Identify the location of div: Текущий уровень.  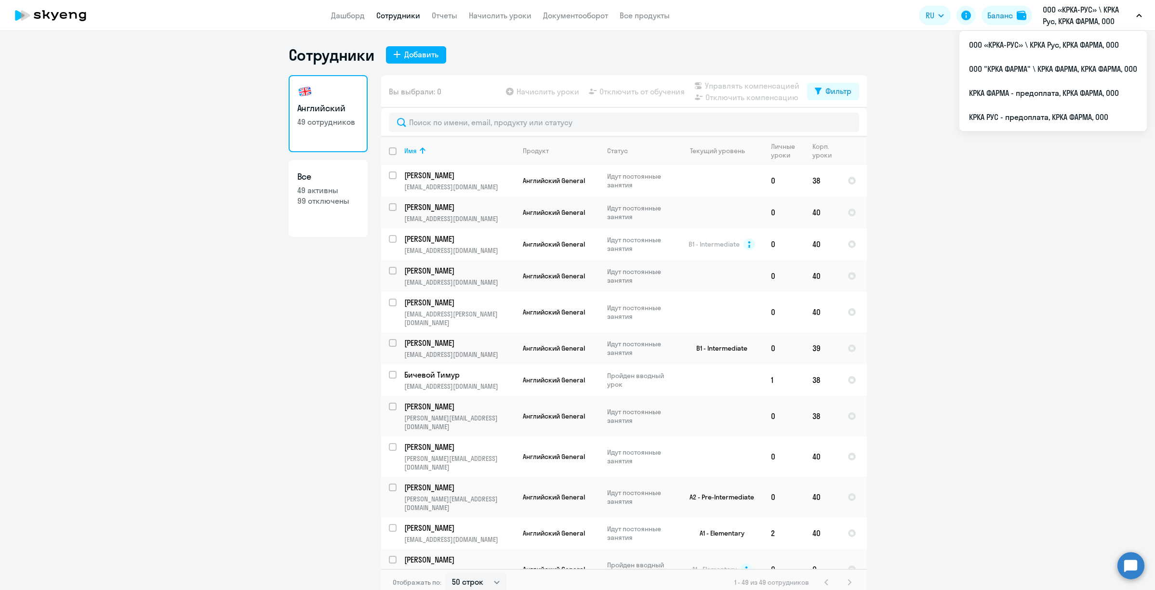
(722, 151).